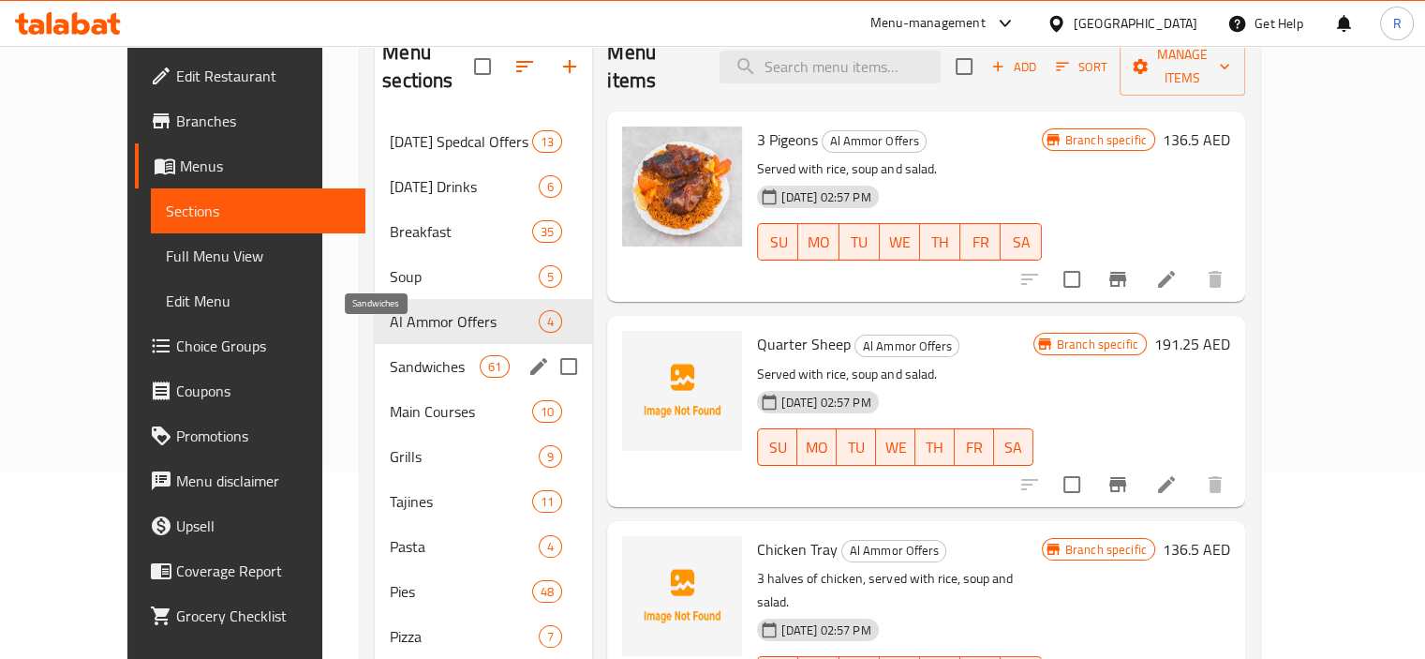  What do you see at coordinates (525, 67) in the screenshot?
I see `span: Sort sections` at bounding box center [525, 67].